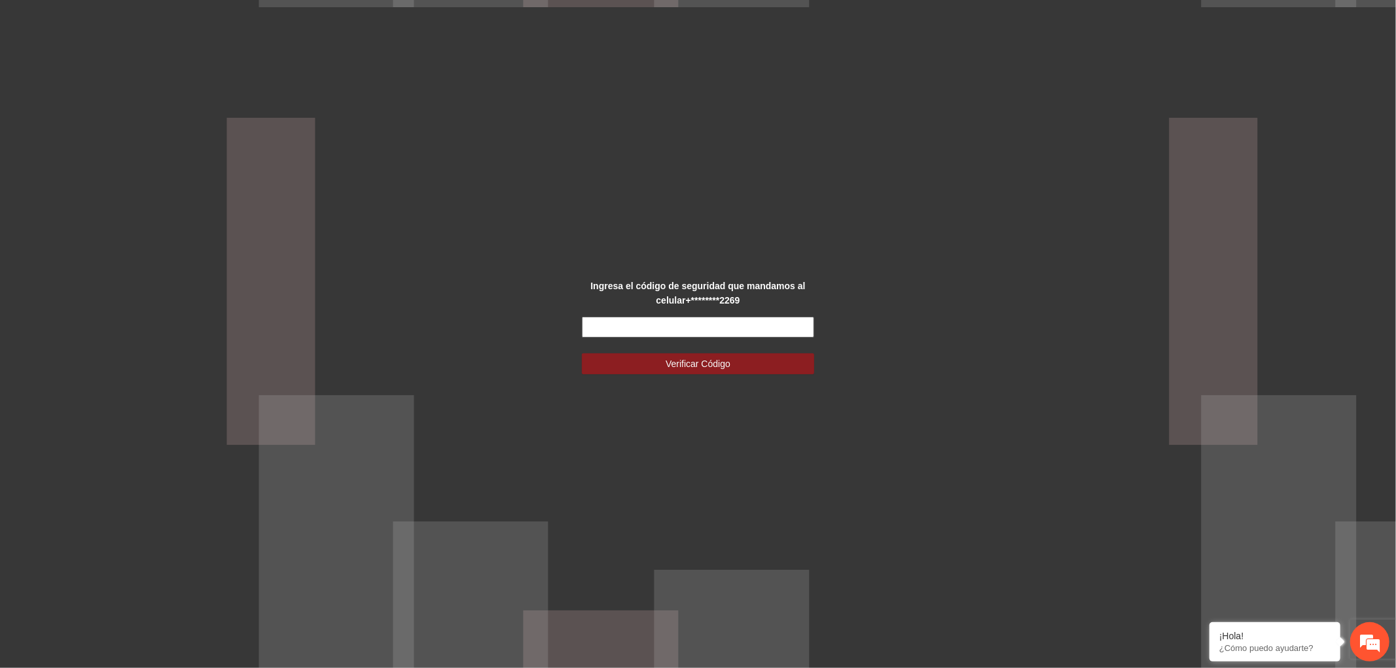 This screenshot has width=1396, height=668. I want to click on button: Verificar Código, so click(698, 364).